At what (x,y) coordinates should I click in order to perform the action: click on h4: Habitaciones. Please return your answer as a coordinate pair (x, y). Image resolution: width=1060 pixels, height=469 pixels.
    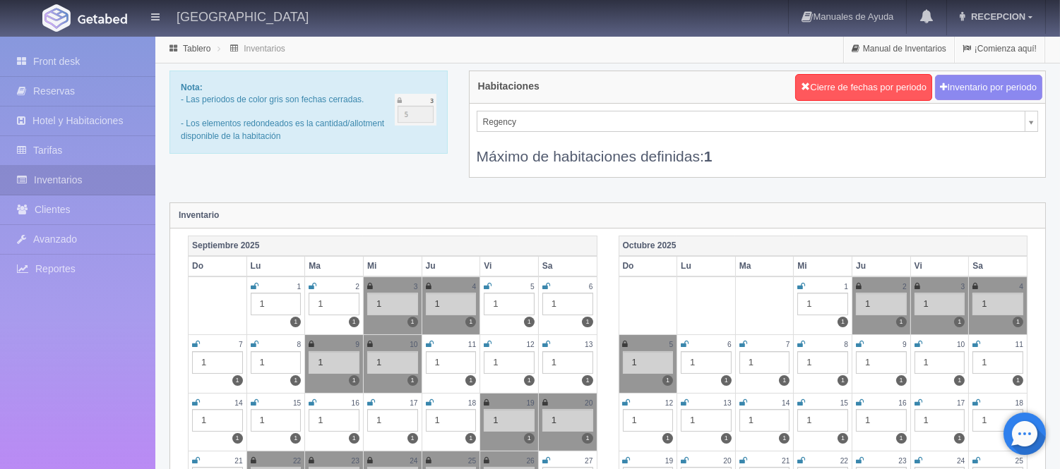
    Looking at the image, I should click on (508, 86).